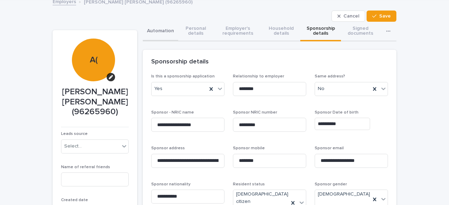  What do you see at coordinates (381, 16) in the screenshot?
I see `button: Save` at bounding box center [381, 16].